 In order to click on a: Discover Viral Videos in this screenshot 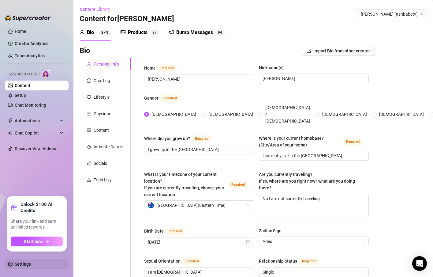, I will do `click(35, 149)`.